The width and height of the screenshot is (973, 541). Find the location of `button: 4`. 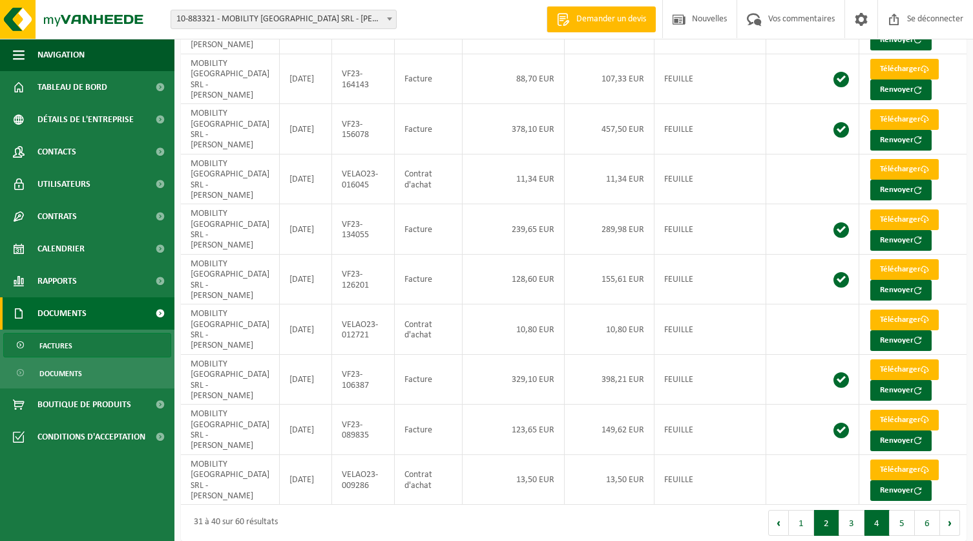

button: 4 is located at coordinates (877, 523).